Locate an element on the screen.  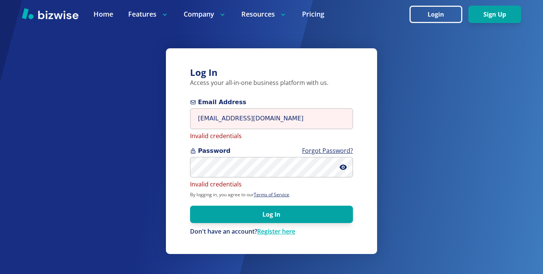
a: Home is located at coordinates (103, 14).